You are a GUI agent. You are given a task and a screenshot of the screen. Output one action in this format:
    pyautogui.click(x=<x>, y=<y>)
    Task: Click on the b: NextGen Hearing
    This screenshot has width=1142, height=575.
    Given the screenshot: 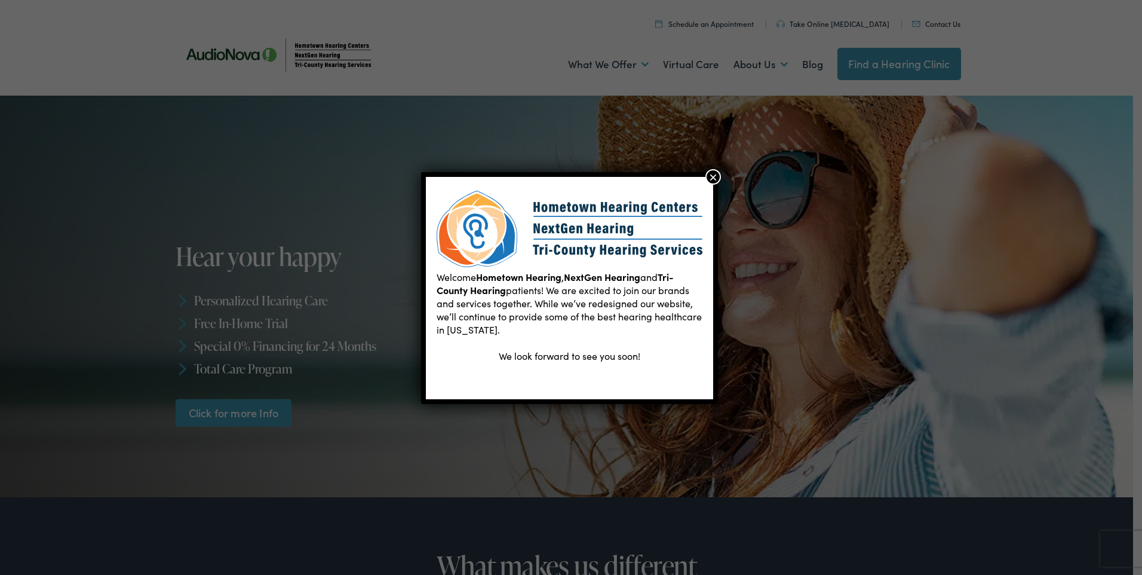 What is the action you would take?
    pyautogui.click(x=602, y=277)
    